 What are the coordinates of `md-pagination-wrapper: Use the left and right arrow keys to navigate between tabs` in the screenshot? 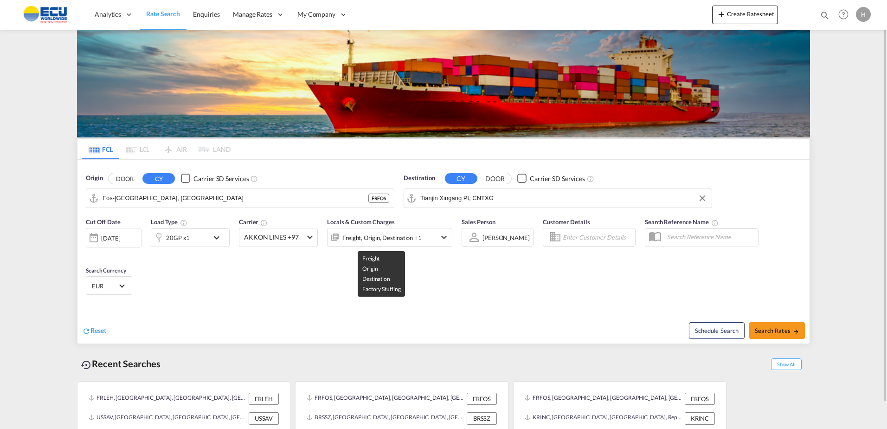 It's located at (156, 149).